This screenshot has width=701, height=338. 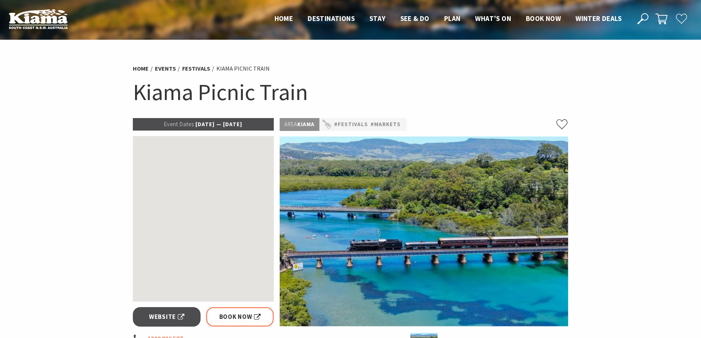 I want to click on span: Winter Deals, so click(x=598, y=18).